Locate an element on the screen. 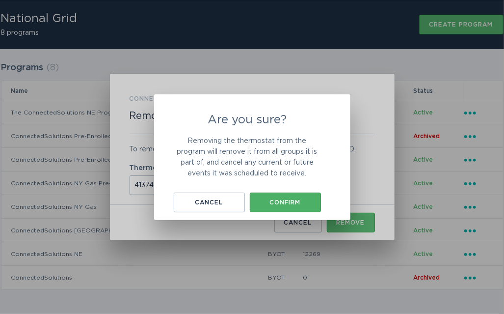  h2: Are you sure? is located at coordinates (247, 120).